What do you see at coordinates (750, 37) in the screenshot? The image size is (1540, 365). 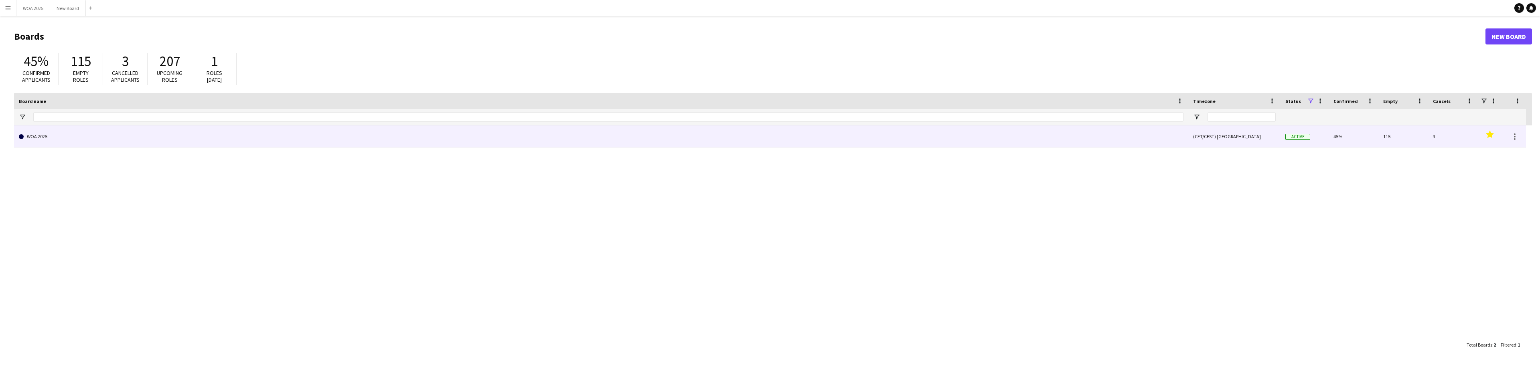 I see `h1: Boards` at bounding box center [750, 37].